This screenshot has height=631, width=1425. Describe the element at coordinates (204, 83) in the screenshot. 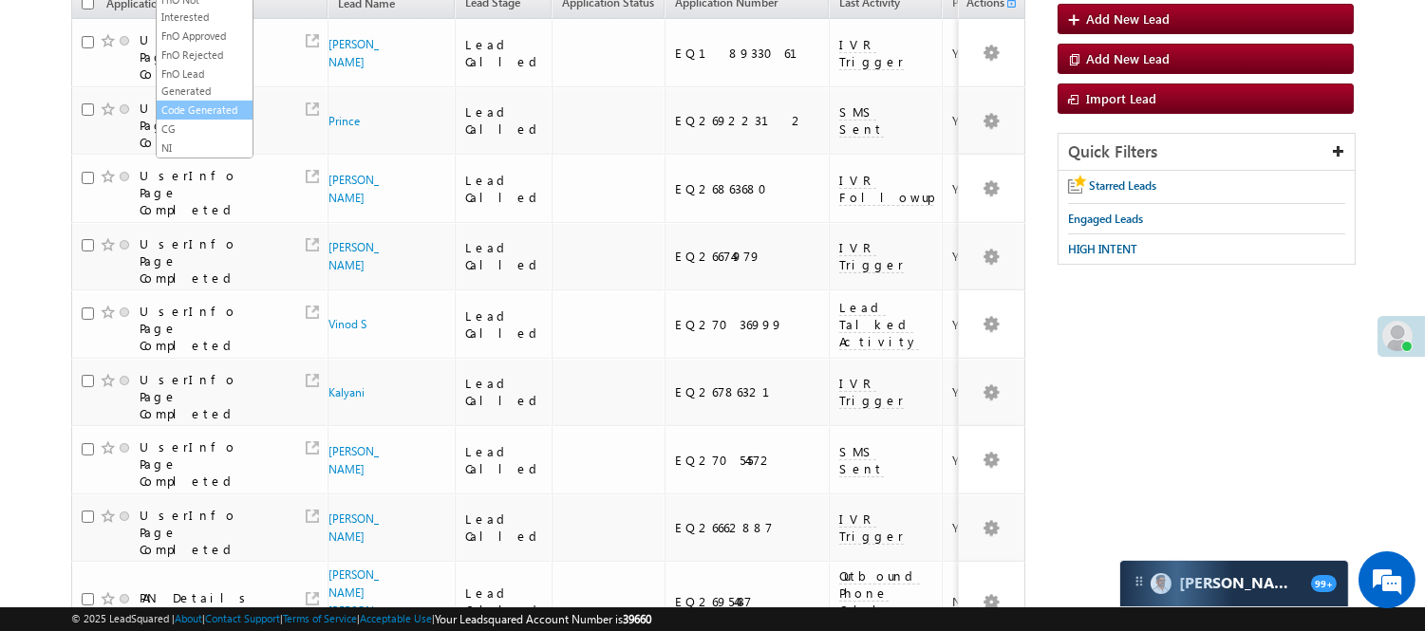

I see `a: FnO Lead Generated` at that location.